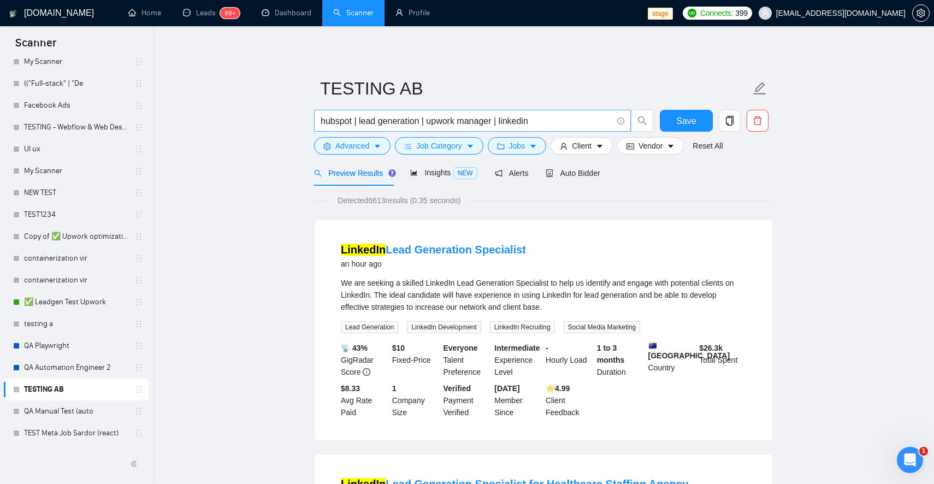 This screenshot has height=484, width=934. What do you see at coordinates (364, 360) in the screenshot?
I see `div: GigRadar Score` at bounding box center [364, 360].